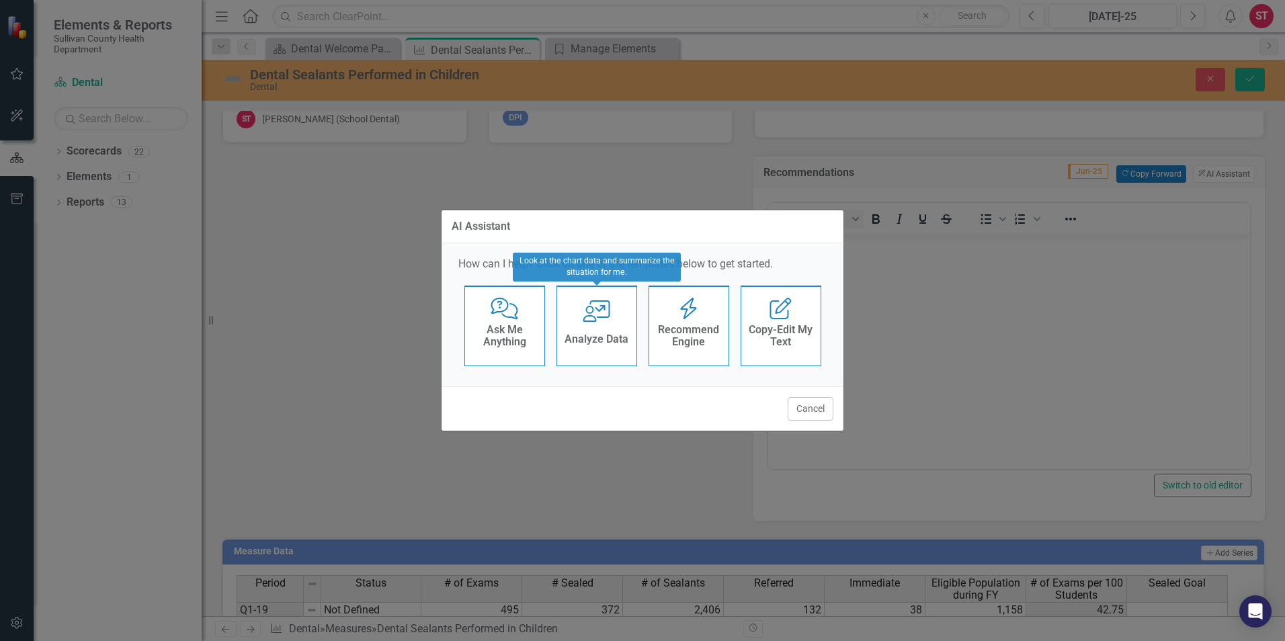 The image size is (1285, 641). I want to click on div: Open Intercom Messenger, so click(1255, 611).